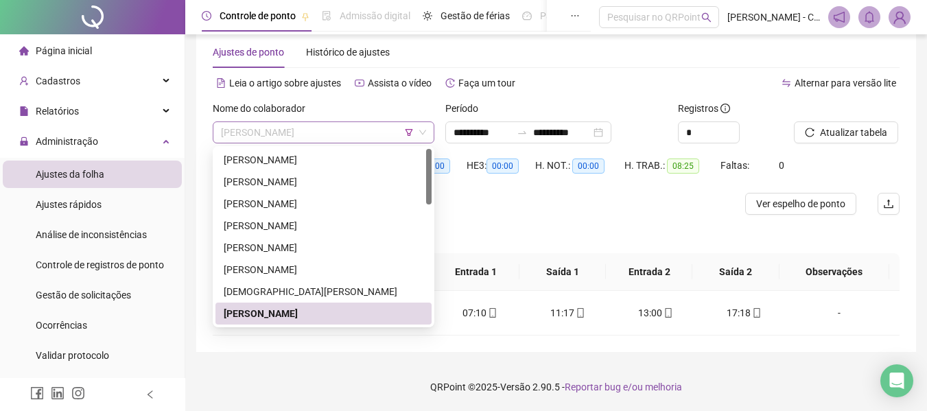  What do you see at coordinates (70, 174) in the screenshot?
I see `span: Ajustes da folha` at bounding box center [70, 174].